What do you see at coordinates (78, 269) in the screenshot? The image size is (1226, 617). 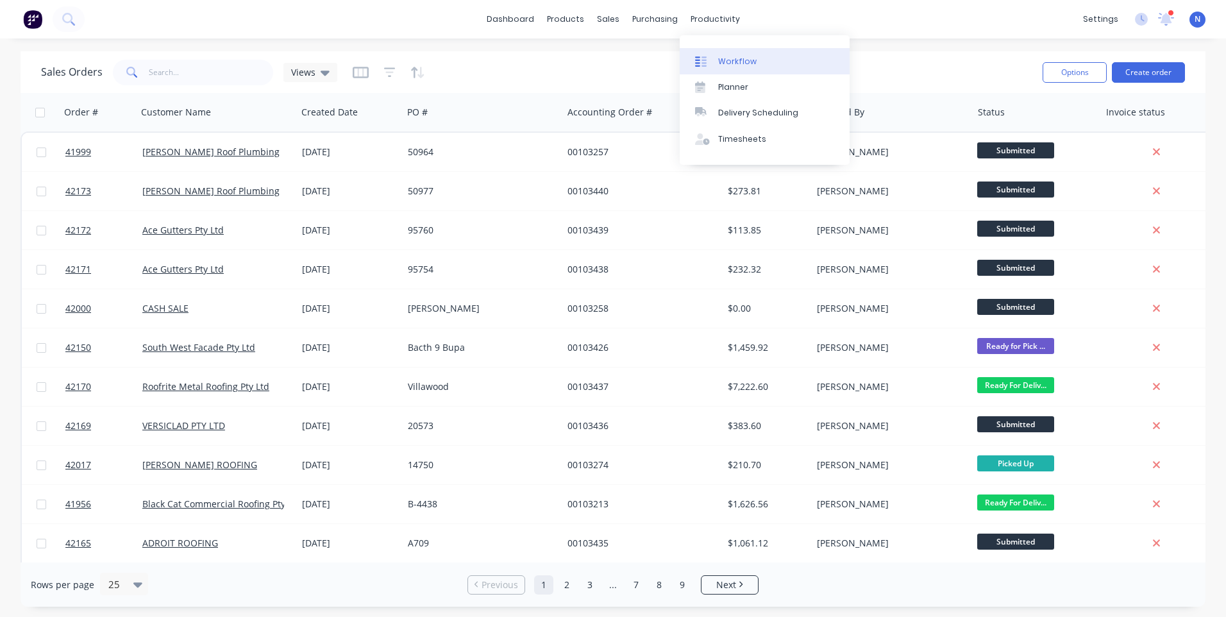 I see `span: 42171` at bounding box center [78, 269].